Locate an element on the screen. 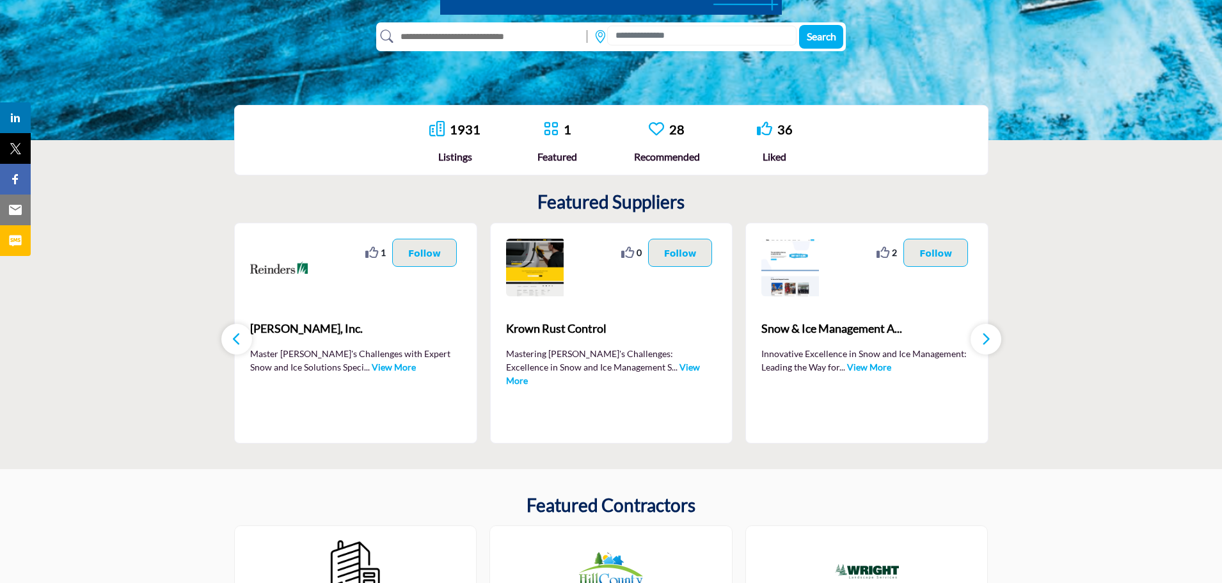 Image resolution: width=1222 pixels, height=583 pixels. b: Reinders, Inc. is located at coordinates (356, 329).